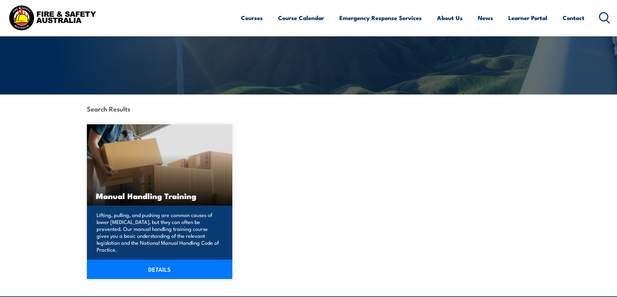 The image size is (617, 297). Describe the element at coordinates (301, 18) in the screenshot. I see `a: Course Calendar` at that location.